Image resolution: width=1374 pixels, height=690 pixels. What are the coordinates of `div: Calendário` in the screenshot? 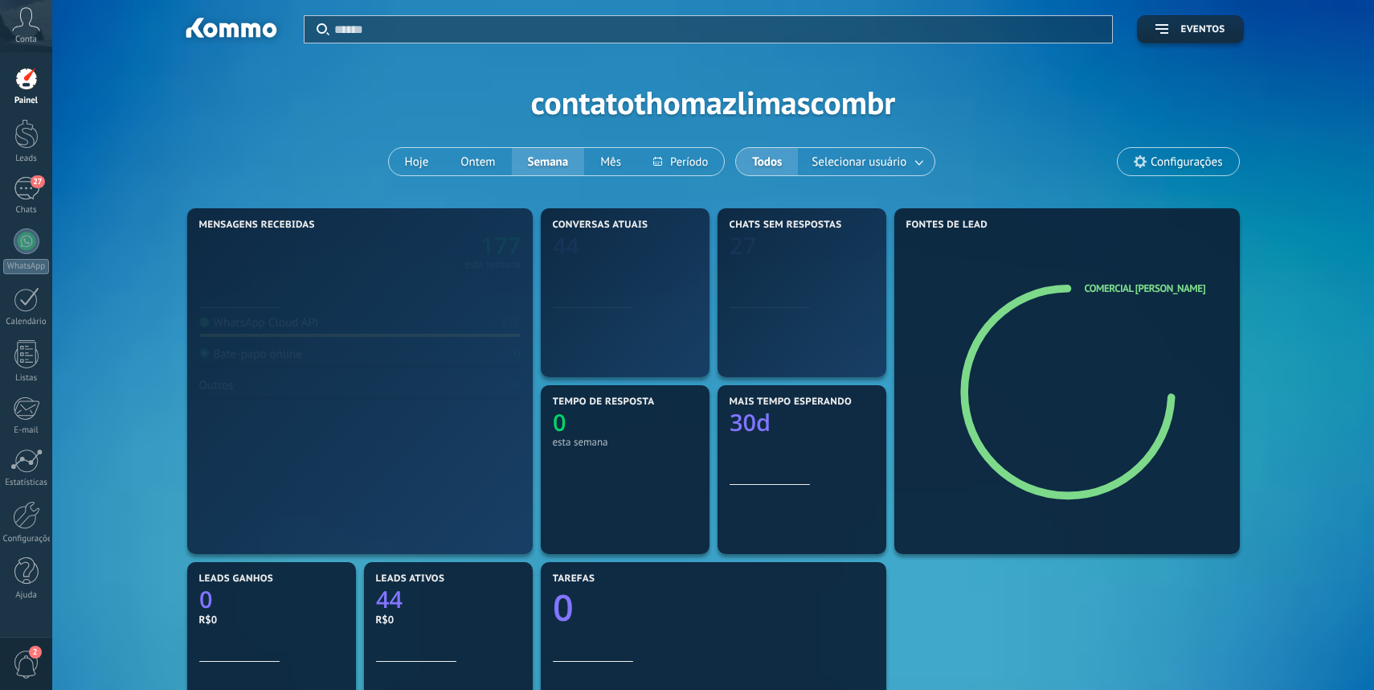 It's located at (27, 321).